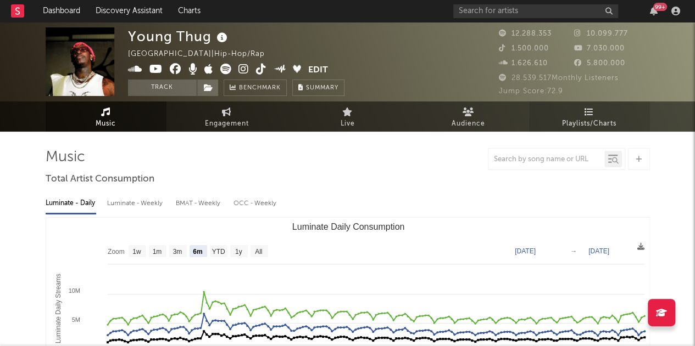 The height and width of the screenshot is (346, 695). I want to click on span: 1.626.610, so click(523, 63).